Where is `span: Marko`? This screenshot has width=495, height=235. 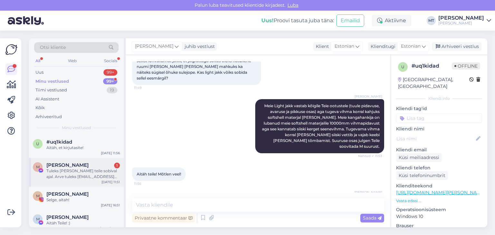 span: Marko is located at coordinates (67, 195).